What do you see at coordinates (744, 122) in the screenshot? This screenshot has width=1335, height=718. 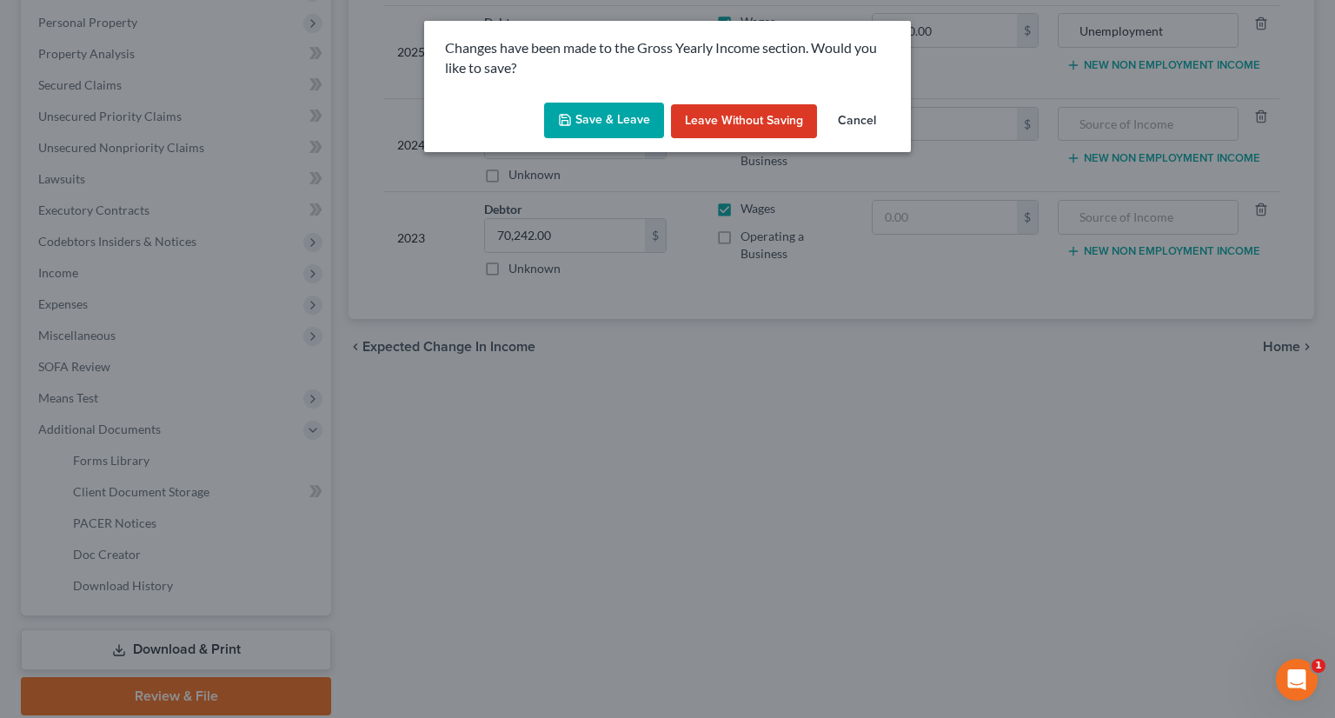 I see `button: Leave without Saving` at bounding box center [744, 122].